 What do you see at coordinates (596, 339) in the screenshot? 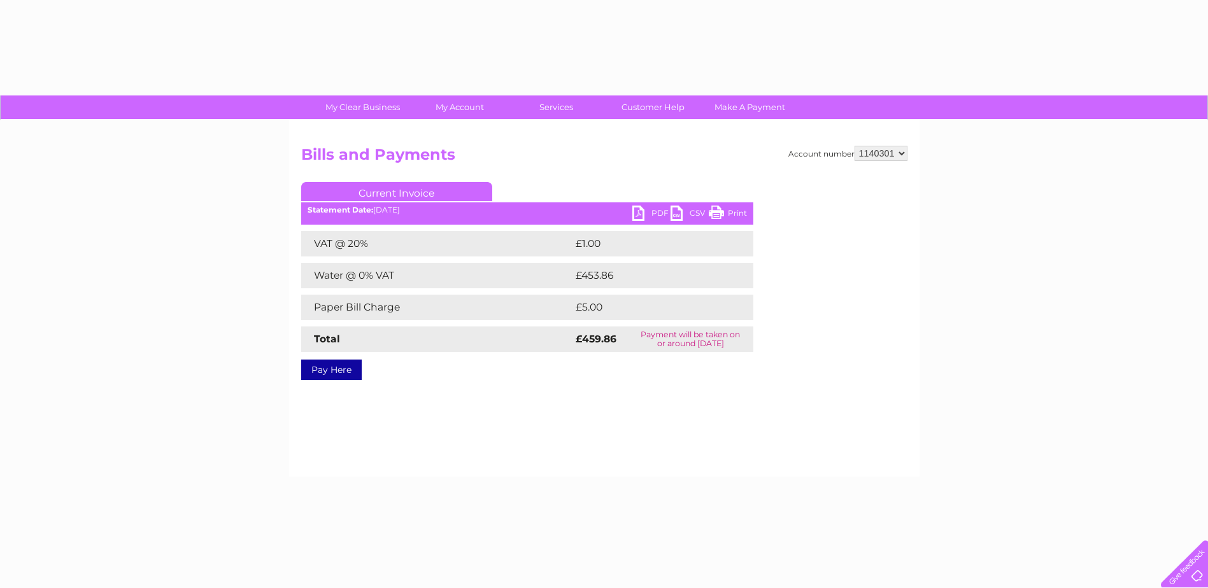
I see `strong: £459.86` at bounding box center [596, 339].